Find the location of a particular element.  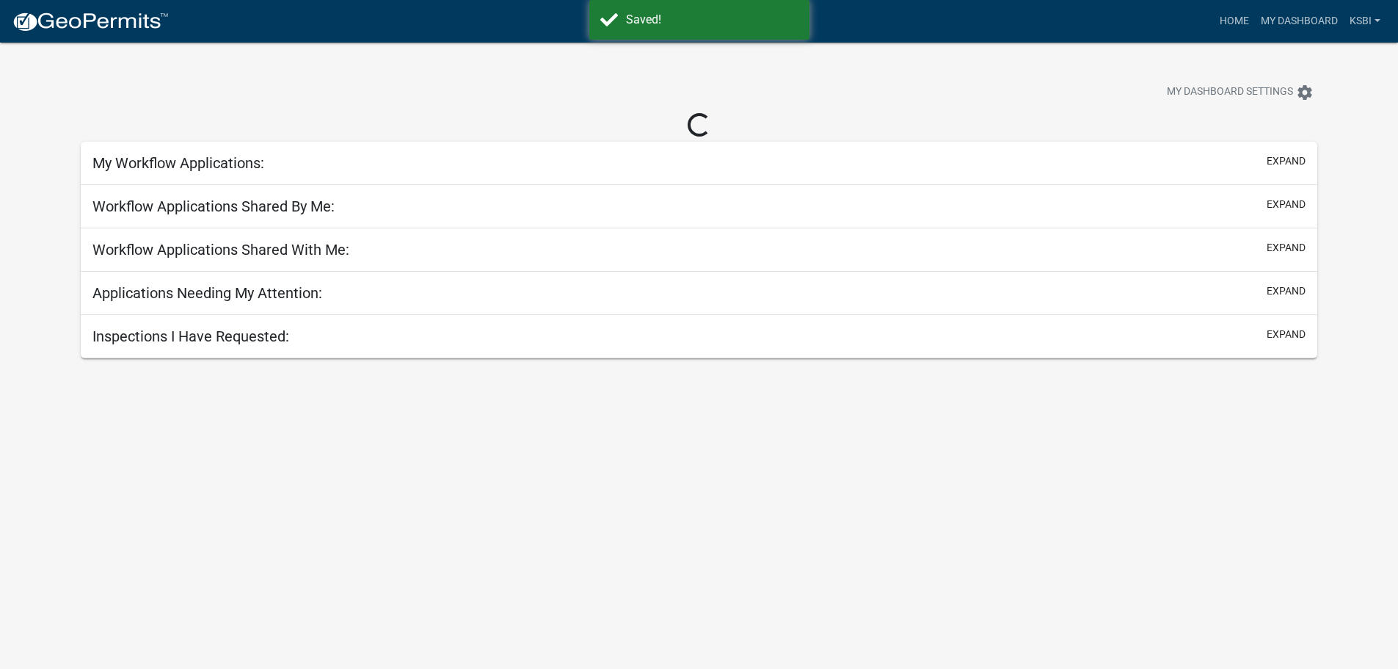

h5: Workflow Applications Shared By Me: is located at coordinates (214, 206).